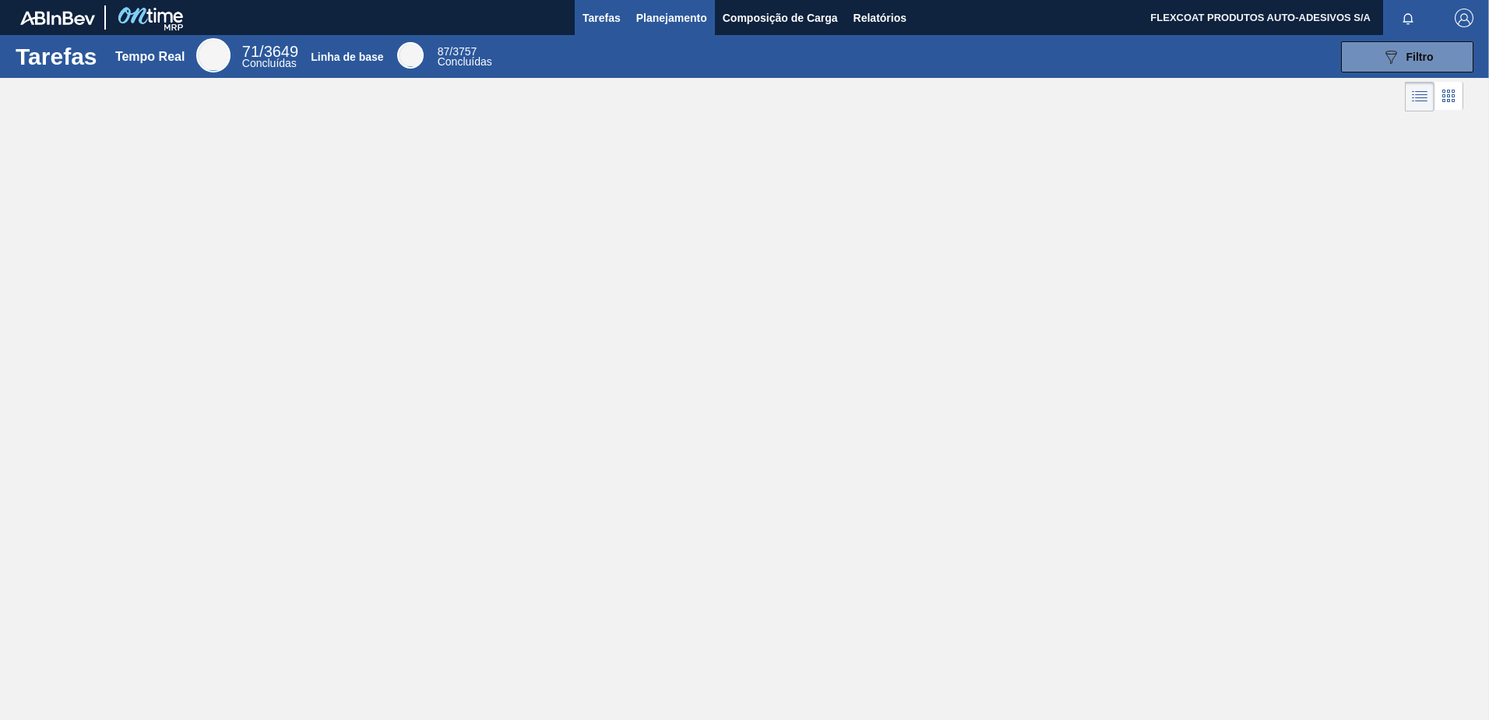 The image size is (1489, 720). I want to click on img: Logout, so click(1464, 18).